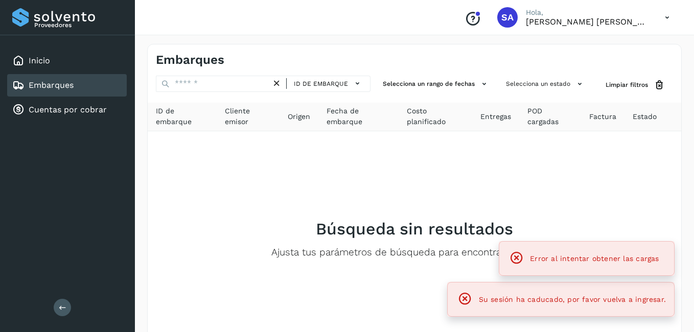  I want to click on button: Limpiar filtros, so click(635, 85).